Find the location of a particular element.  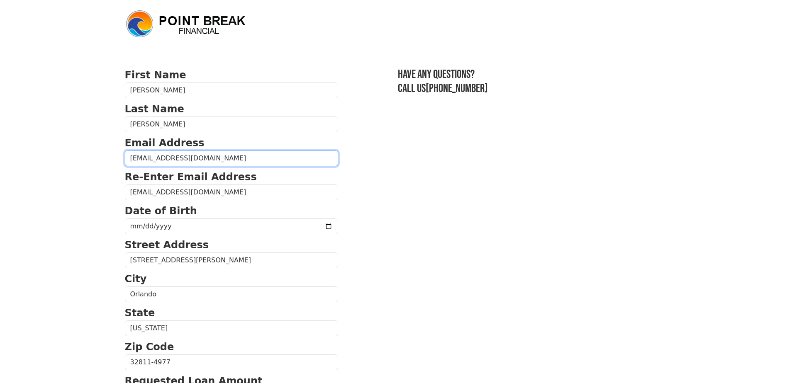

strong: Date of Birth is located at coordinates (161, 211).